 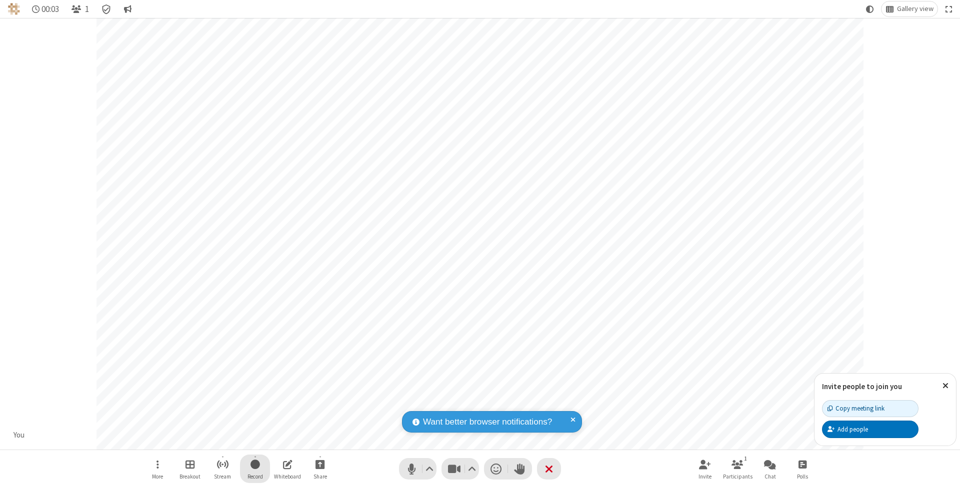 What do you see at coordinates (745, 459) in the screenshot?
I see `div: 1` at bounding box center [745, 459].